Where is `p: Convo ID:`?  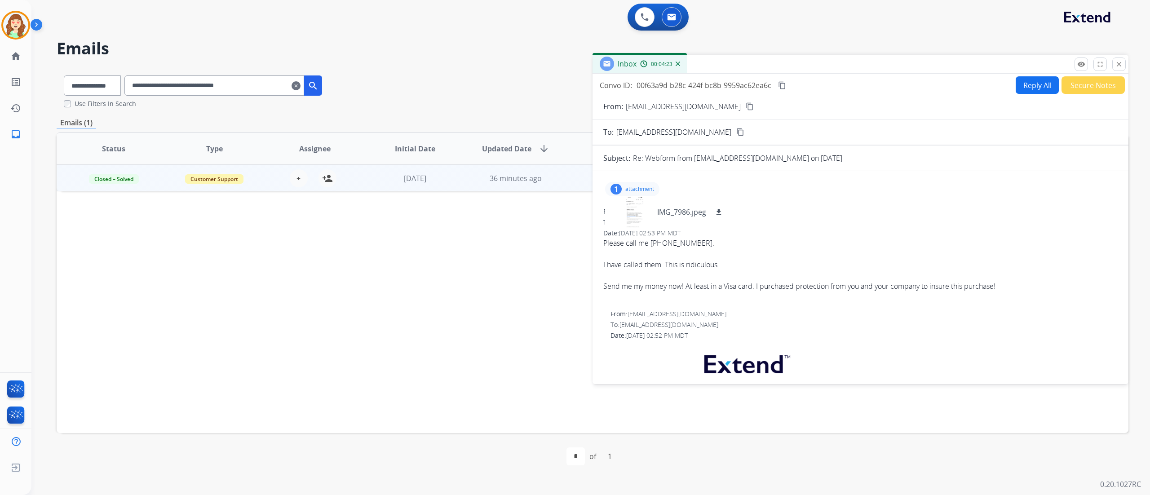
p: Convo ID: is located at coordinates (616, 85).